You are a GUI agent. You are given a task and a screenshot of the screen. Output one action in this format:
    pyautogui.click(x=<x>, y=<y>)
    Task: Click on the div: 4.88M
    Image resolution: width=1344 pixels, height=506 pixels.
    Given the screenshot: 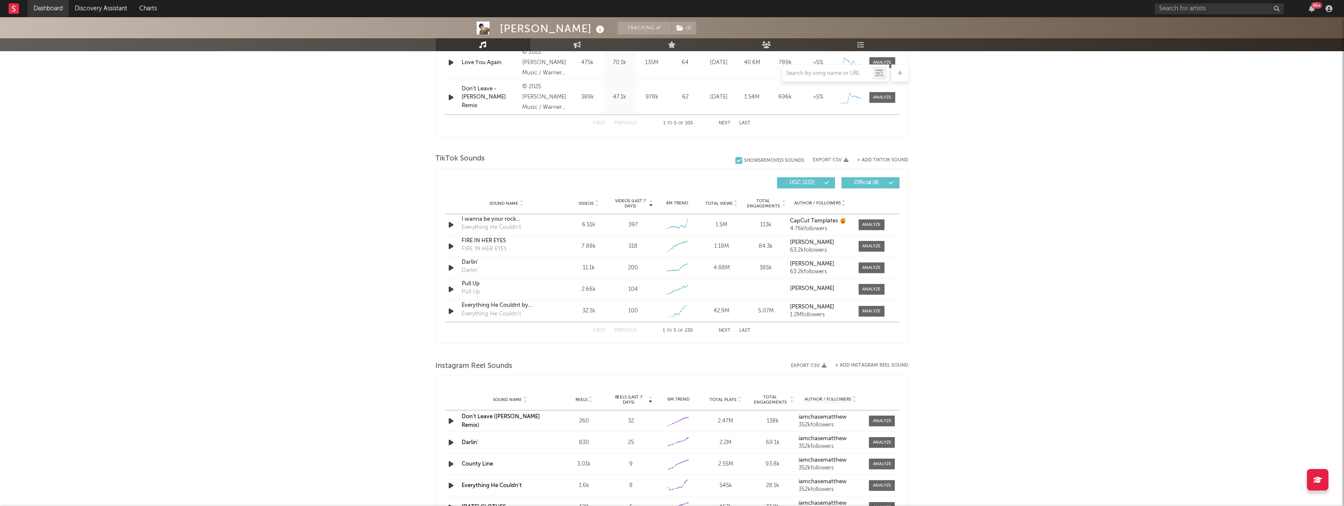 What is the action you would take?
    pyautogui.click(x=721, y=268)
    